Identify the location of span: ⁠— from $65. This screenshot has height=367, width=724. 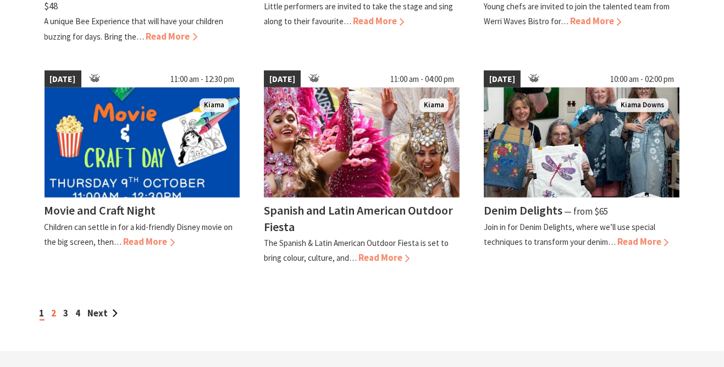
(586, 211).